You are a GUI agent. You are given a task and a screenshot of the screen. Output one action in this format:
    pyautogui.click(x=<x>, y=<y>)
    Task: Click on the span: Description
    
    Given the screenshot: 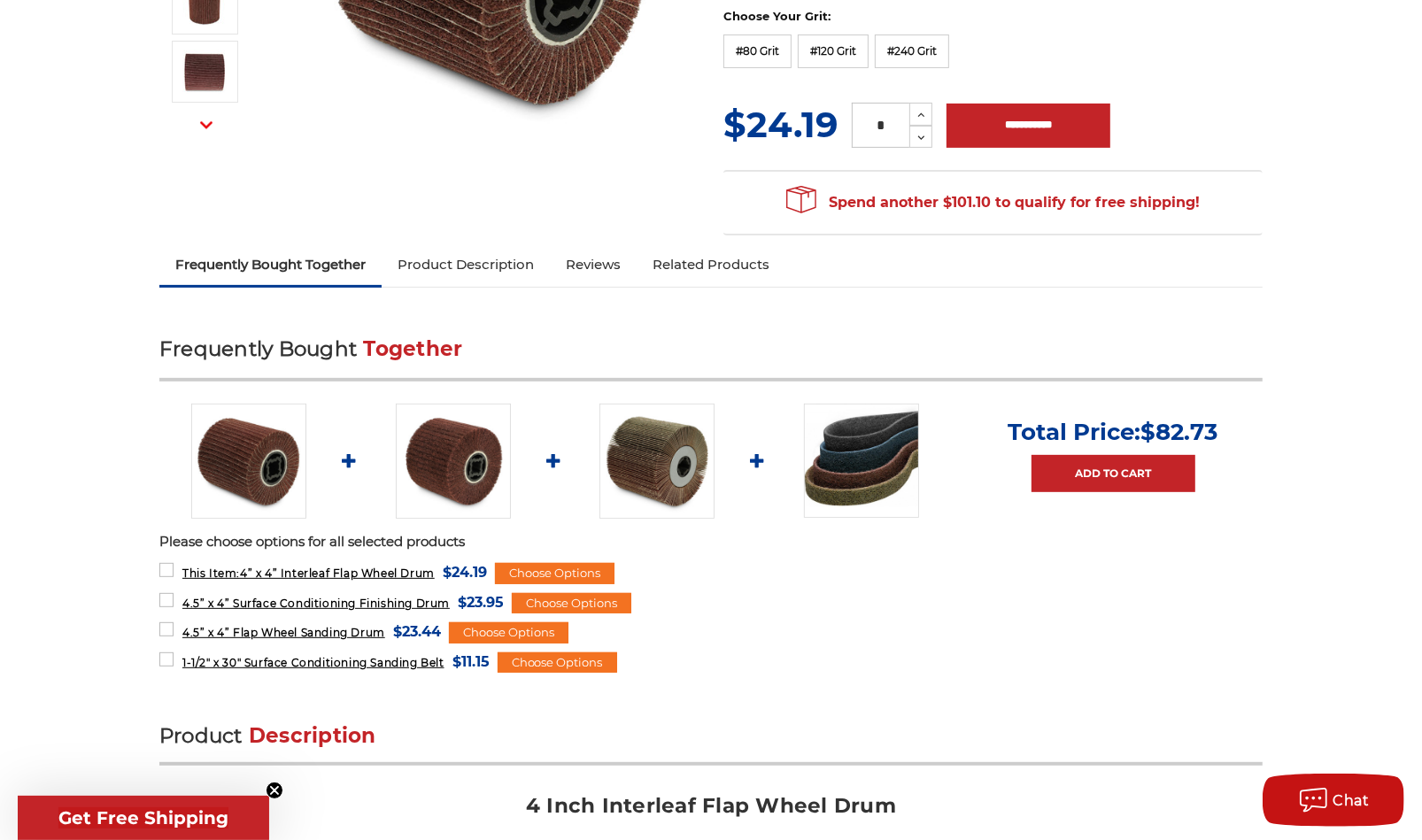 What is the action you would take?
    pyautogui.click(x=313, y=735)
    